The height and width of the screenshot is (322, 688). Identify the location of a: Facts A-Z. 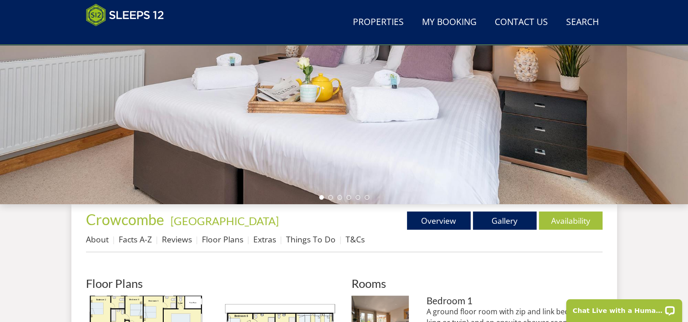
(135, 239).